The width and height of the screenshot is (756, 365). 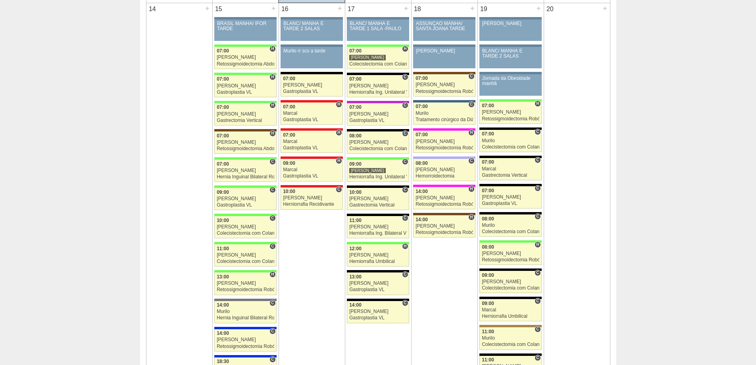 What do you see at coordinates (245, 26) in the screenshot?
I see `div: BRASIL MANHÃ/ IFOR TARDE` at bounding box center [245, 26].